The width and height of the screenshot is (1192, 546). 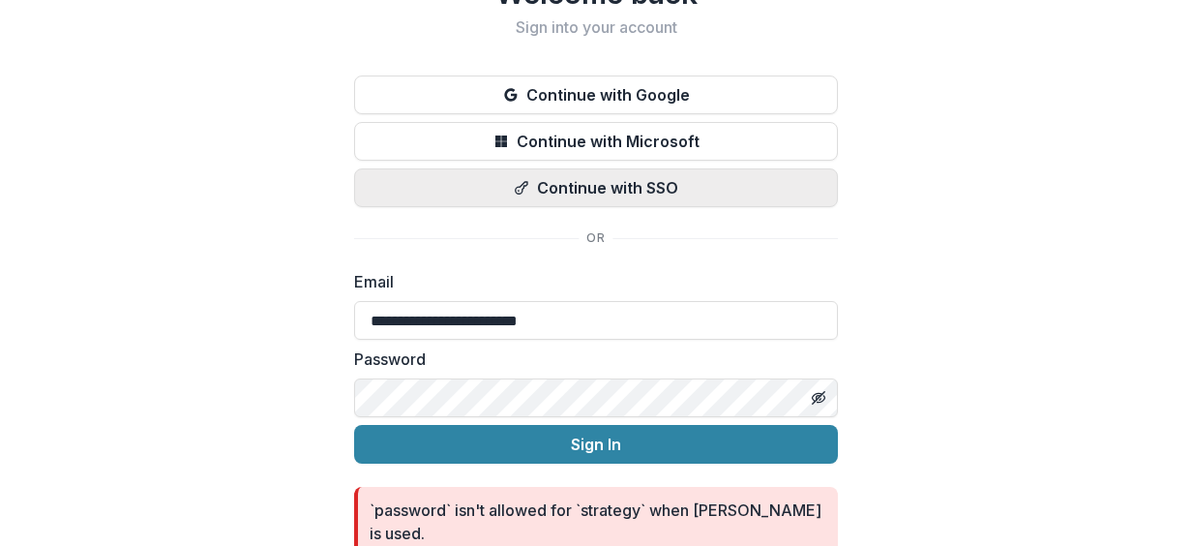 I want to click on button: Continue with Microsoft, so click(x=596, y=141).